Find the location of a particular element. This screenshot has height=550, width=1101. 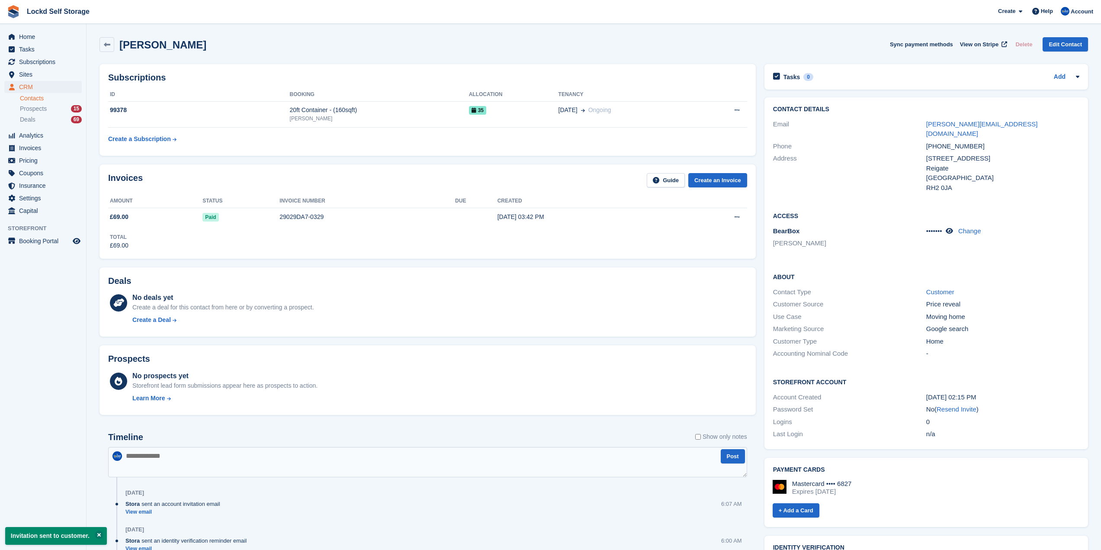

a: Prospects 15 is located at coordinates (51, 109).